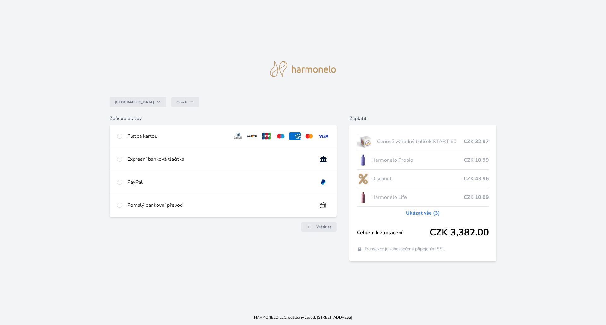 The width and height of the screenshot is (606, 325). I want to click on div: Pomalý bankovní převod, so click(220, 205).